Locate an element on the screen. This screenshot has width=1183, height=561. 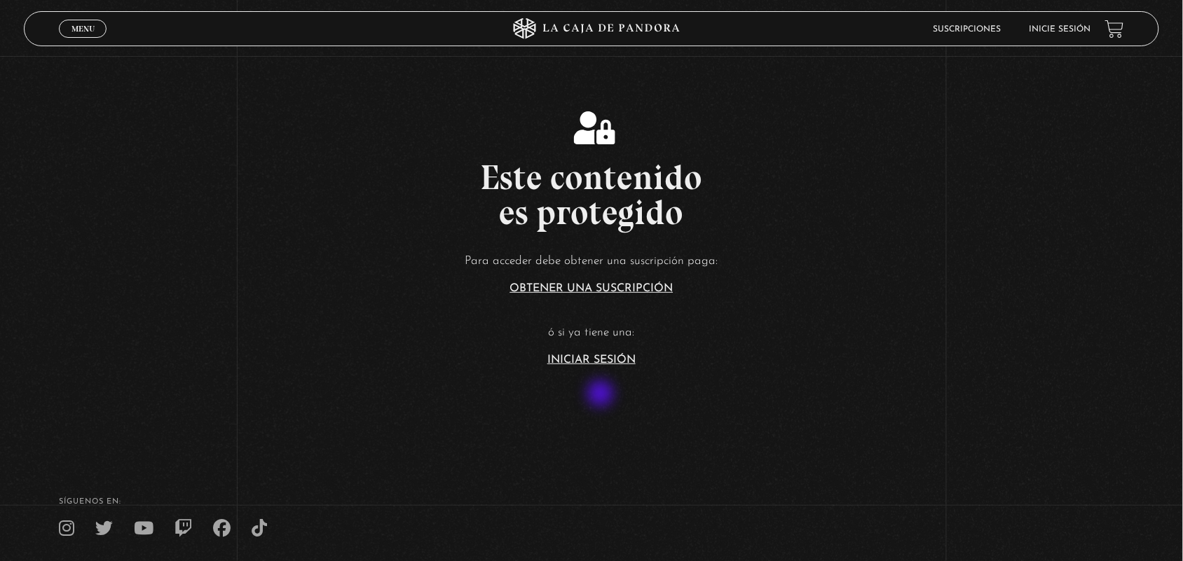
a: Inicie sesión is located at coordinates (1061, 29).